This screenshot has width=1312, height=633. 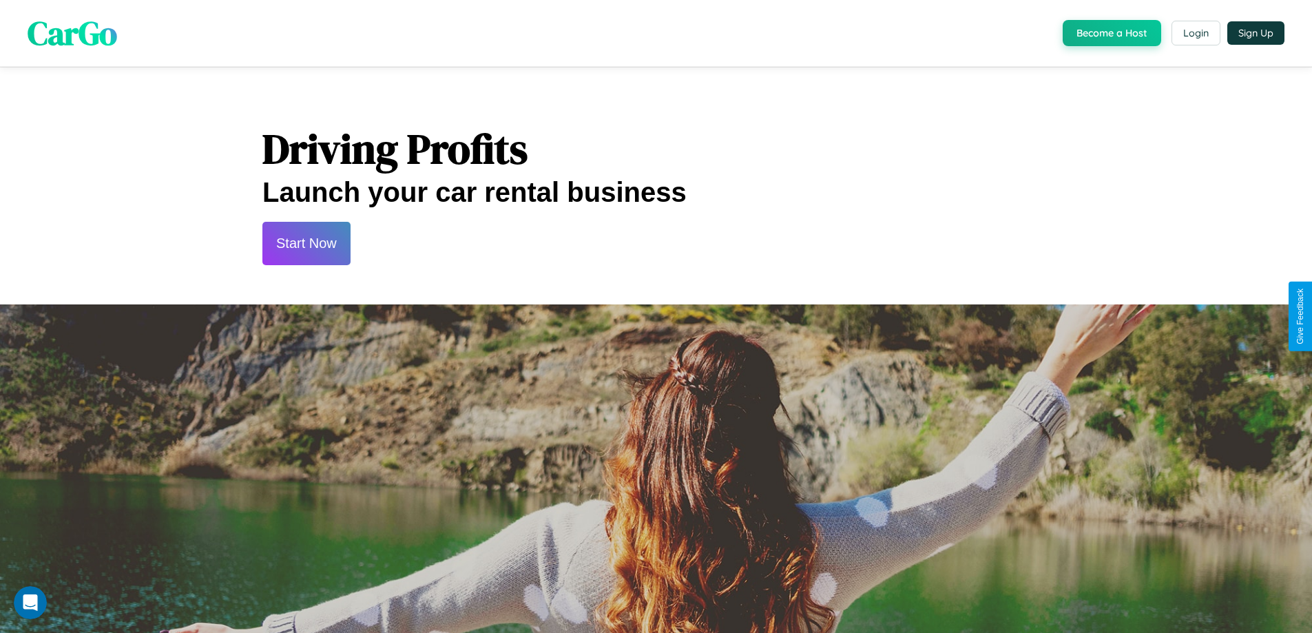 I want to click on h1: Driving Profits, so click(x=656, y=149).